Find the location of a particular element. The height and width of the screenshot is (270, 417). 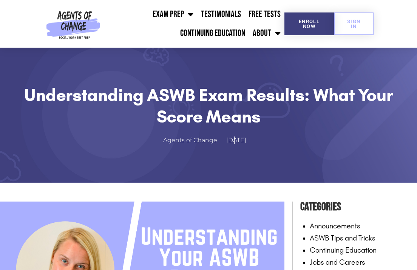

a: About is located at coordinates (267, 33).